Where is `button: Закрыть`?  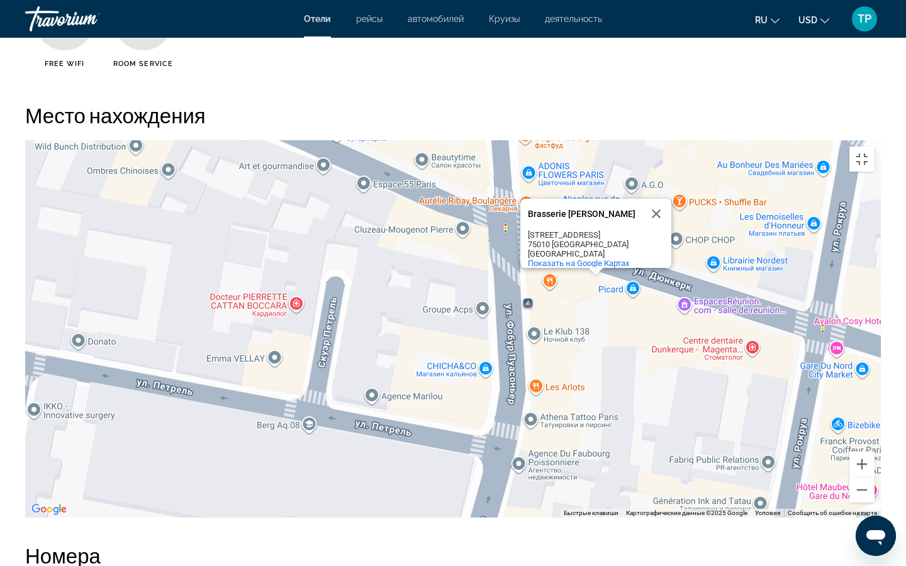 button: Закрыть is located at coordinates (656, 214).